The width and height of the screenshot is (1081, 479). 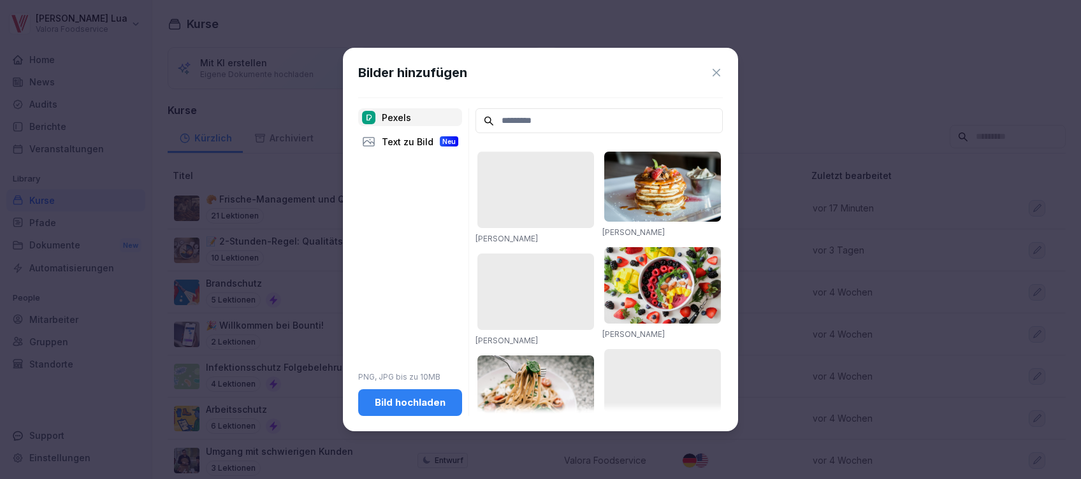 I want to click on img: pexels-photo-1279330.jpeg, so click(x=535, y=394).